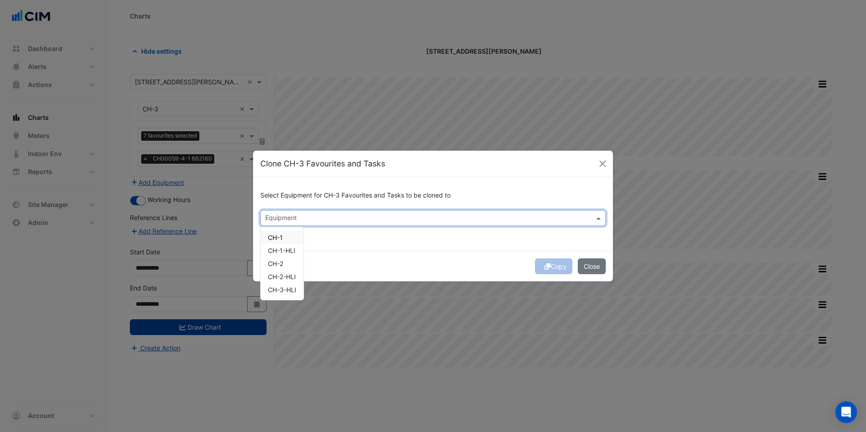  What do you see at coordinates (846, 412) in the screenshot?
I see `div: Open Intercom Messenger` at bounding box center [846, 412].